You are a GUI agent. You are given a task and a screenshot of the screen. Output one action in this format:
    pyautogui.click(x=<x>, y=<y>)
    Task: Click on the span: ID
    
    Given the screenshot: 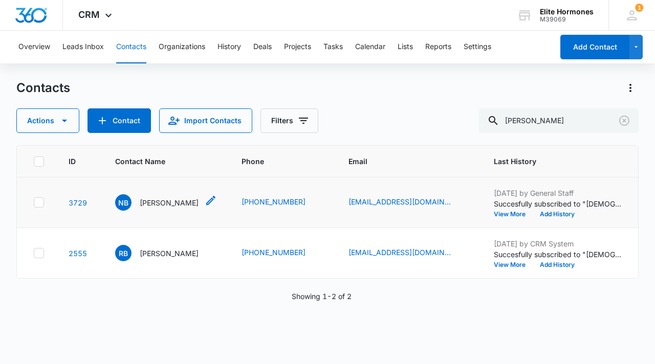 What is the action you would take?
    pyautogui.click(x=72, y=161)
    